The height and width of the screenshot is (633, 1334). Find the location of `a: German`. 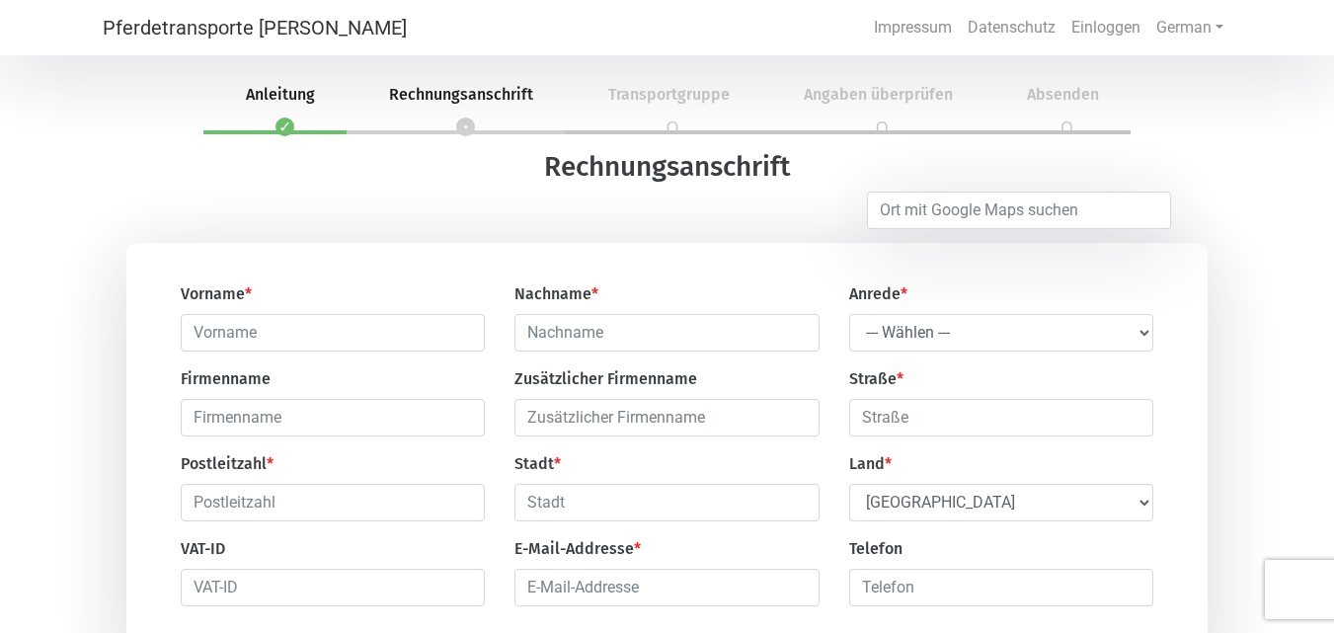

a: German is located at coordinates (1189, 28).